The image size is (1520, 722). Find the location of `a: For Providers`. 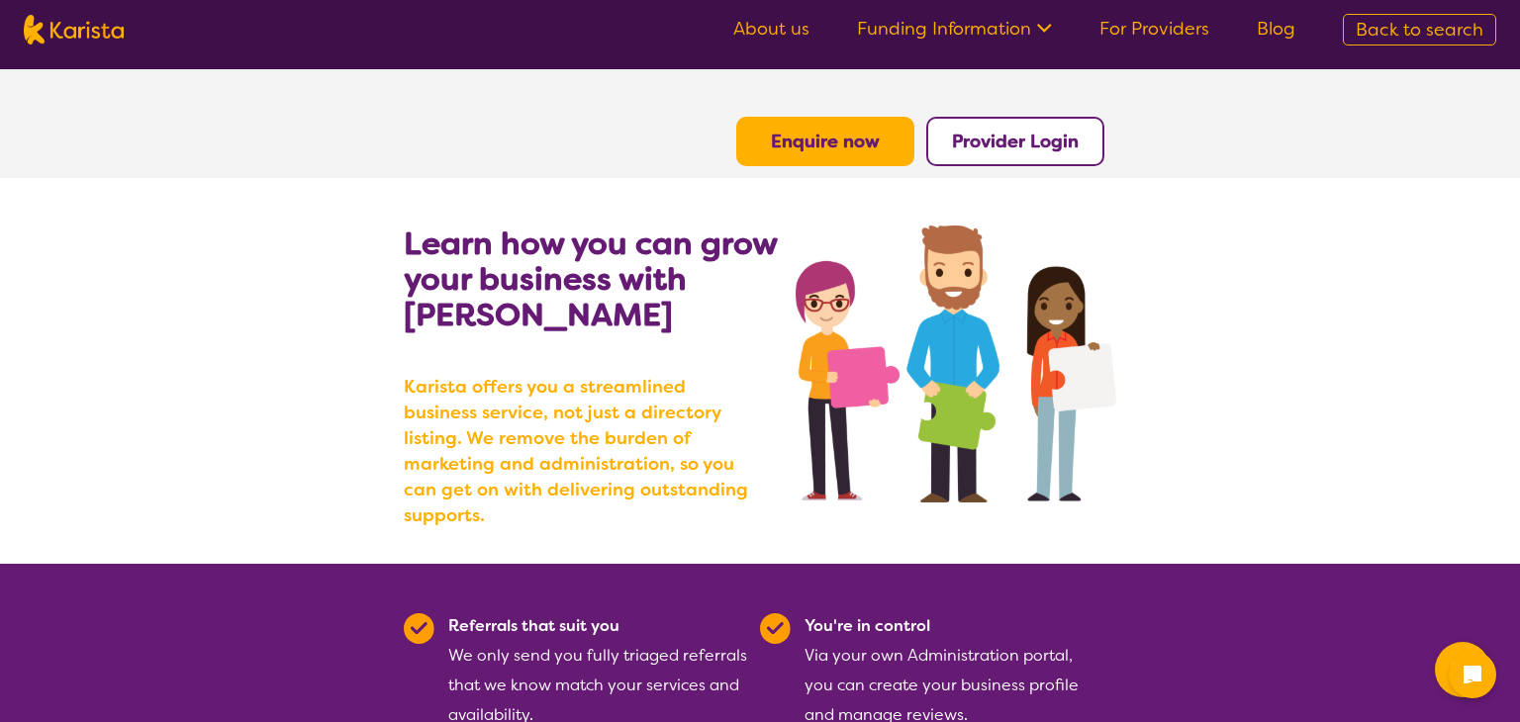

a: For Providers is located at coordinates (1154, 29).